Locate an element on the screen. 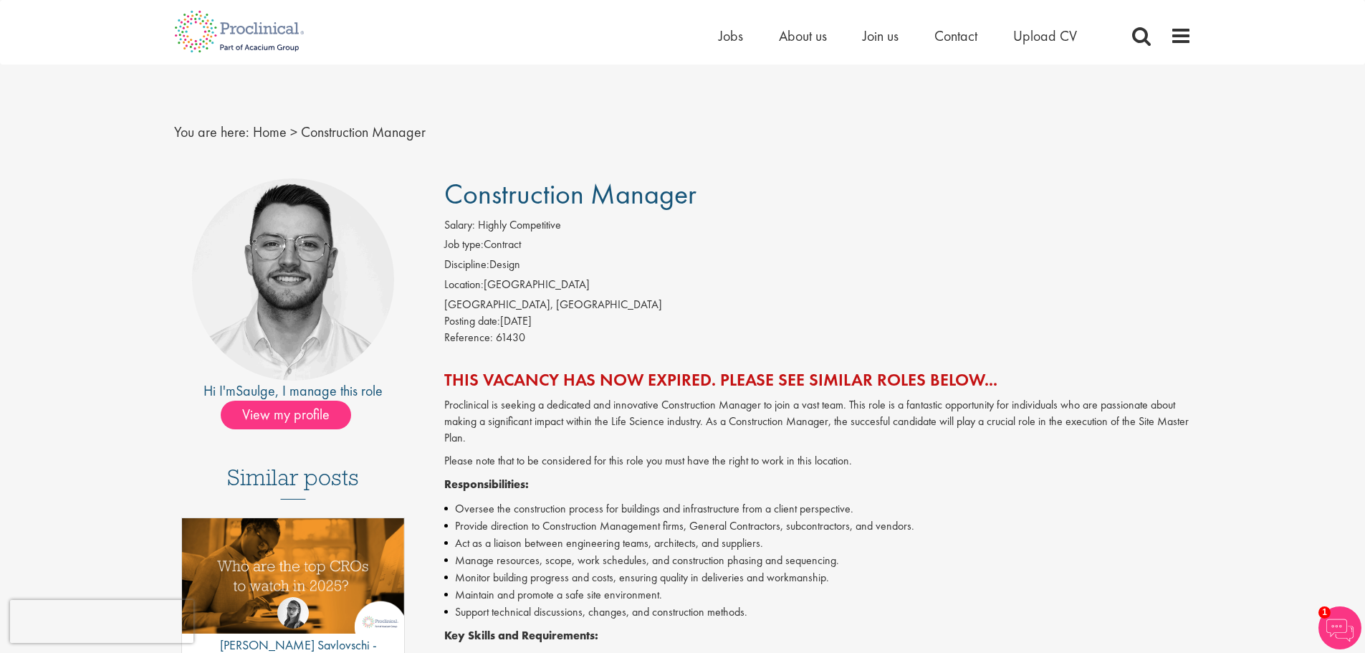  span: Highly Competitive is located at coordinates (519, 224).